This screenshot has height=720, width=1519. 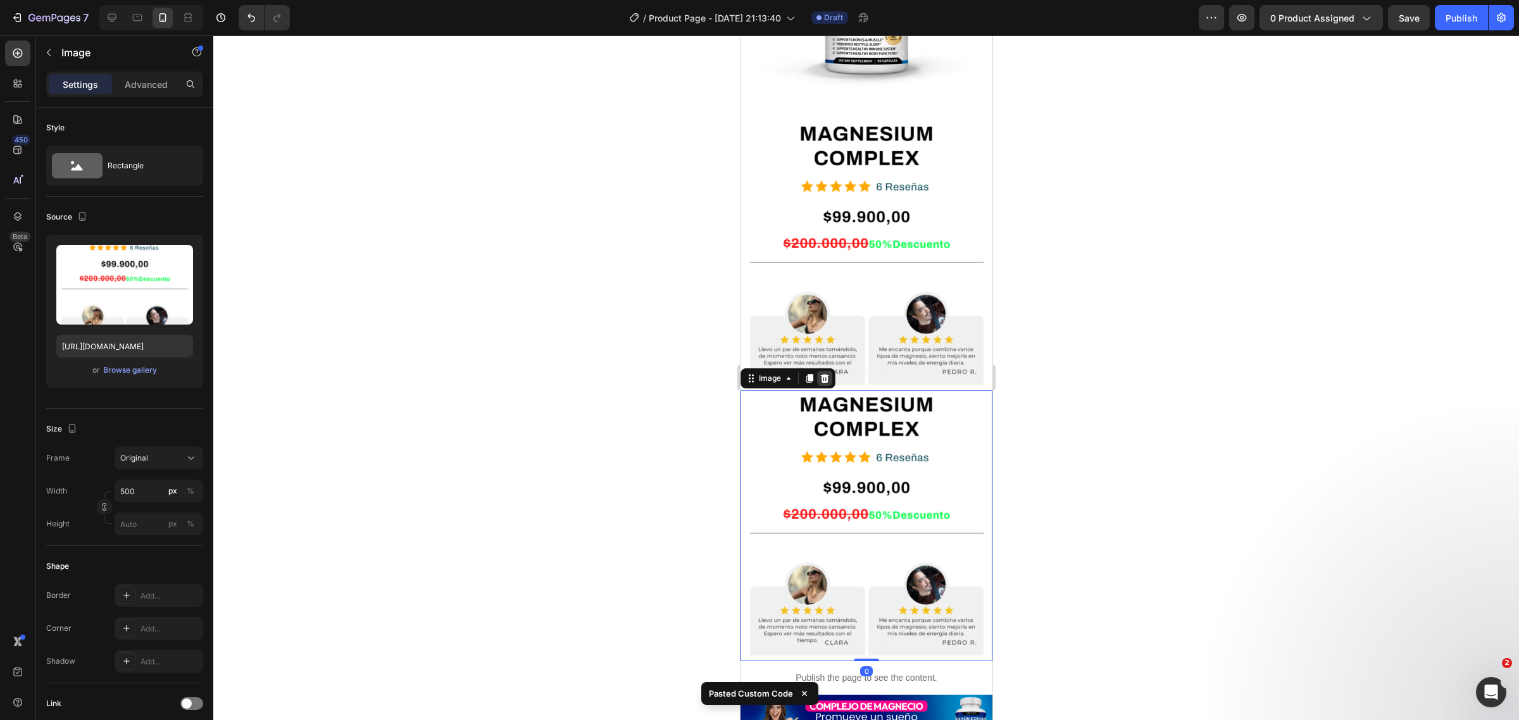 I want to click on span: Save, so click(x=1409, y=18).